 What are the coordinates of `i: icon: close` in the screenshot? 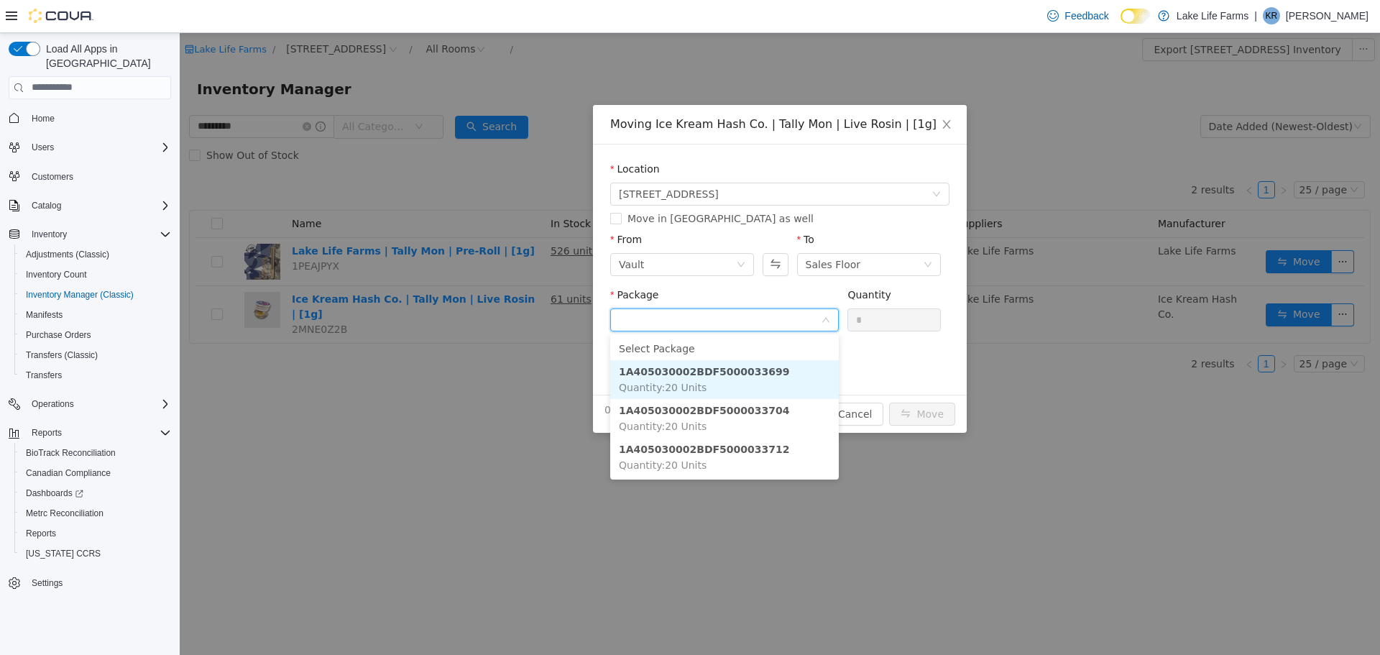 It's located at (767, 91).